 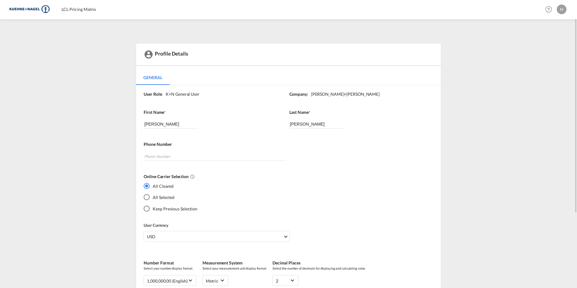 I want to click on input: Phone Number, so click(x=215, y=156).